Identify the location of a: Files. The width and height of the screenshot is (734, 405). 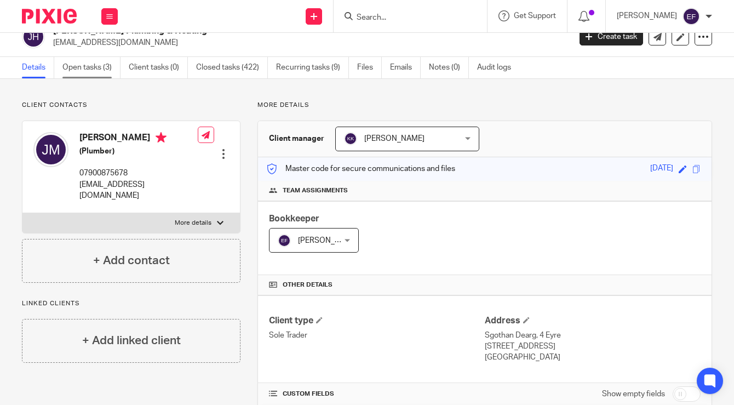
(369, 67).